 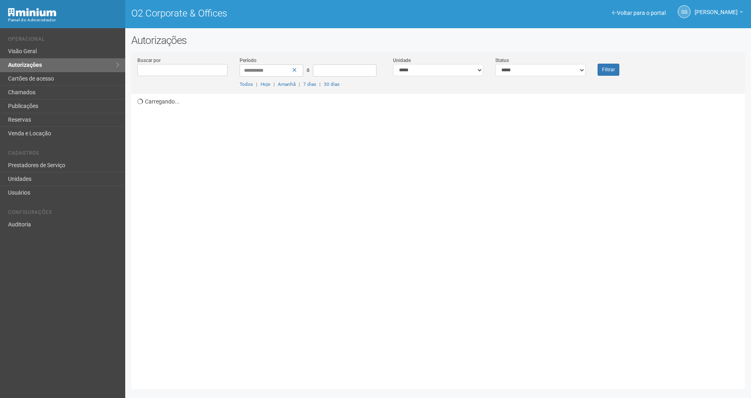 I want to click on label: Buscar por, so click(x=149, y=60).